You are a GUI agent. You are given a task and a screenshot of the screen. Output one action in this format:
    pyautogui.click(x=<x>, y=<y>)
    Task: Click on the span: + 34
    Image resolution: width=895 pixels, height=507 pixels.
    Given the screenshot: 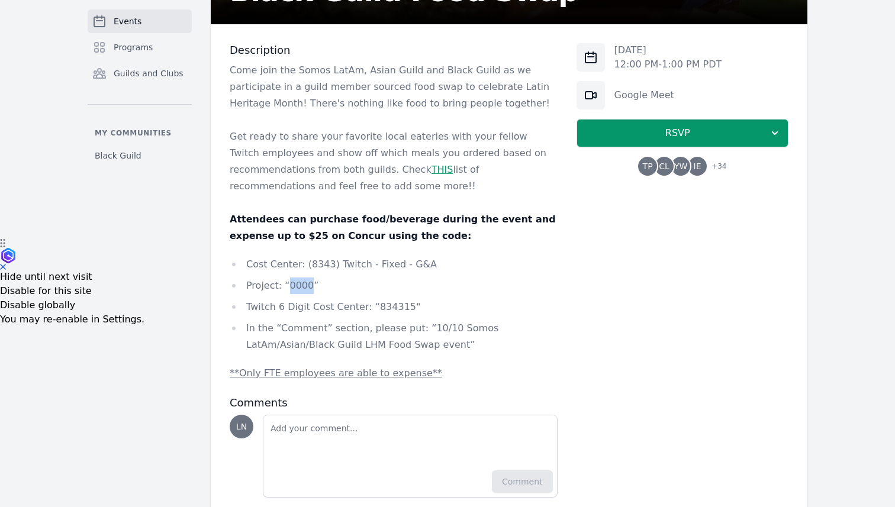 What is the action you would take?
    pyautogui.click(x=715, y=167)
    